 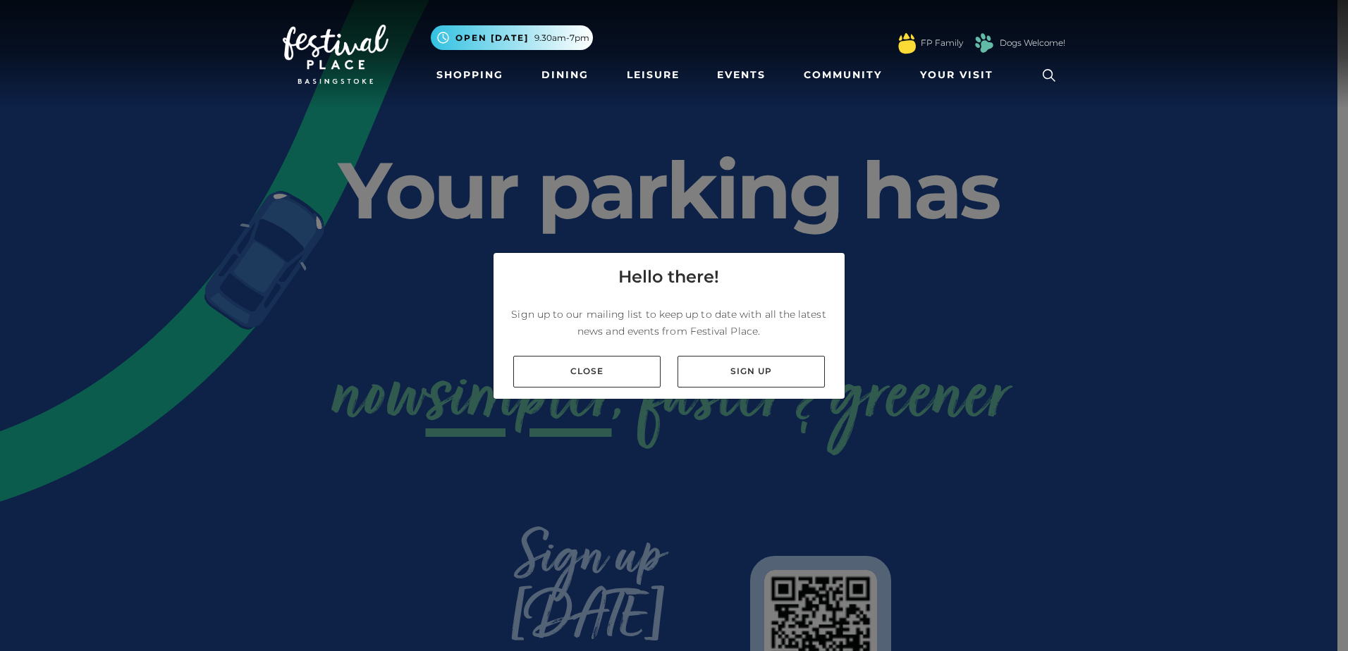 I want to click on p: Sign up to our mailing list to keep up to date with all the latest news and events from Festival ..., so click(x=669, y=323).